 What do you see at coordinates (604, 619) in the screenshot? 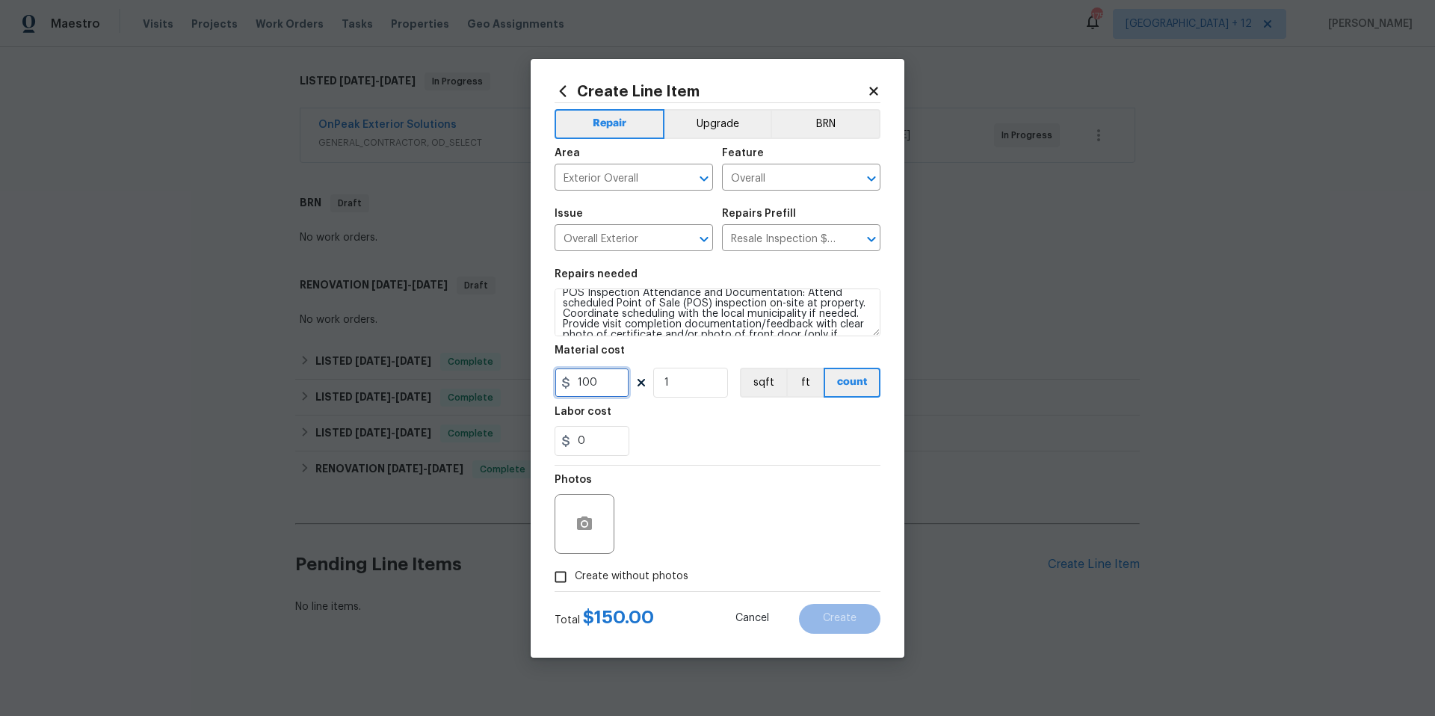
I see `div: Total` at bounding box center [604, 619].